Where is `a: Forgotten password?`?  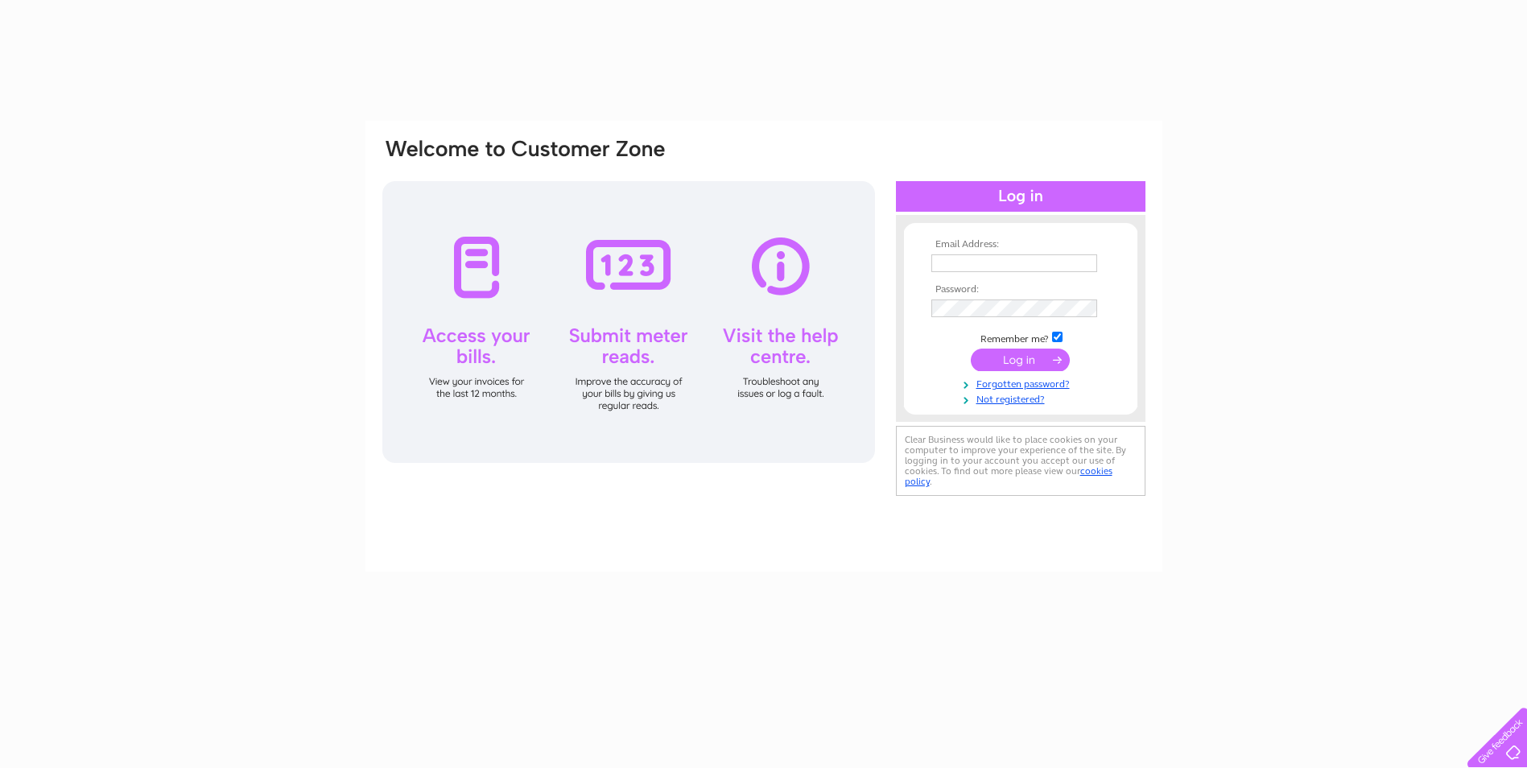
a: Forgotten password? is located at coordinates (1022, 382).